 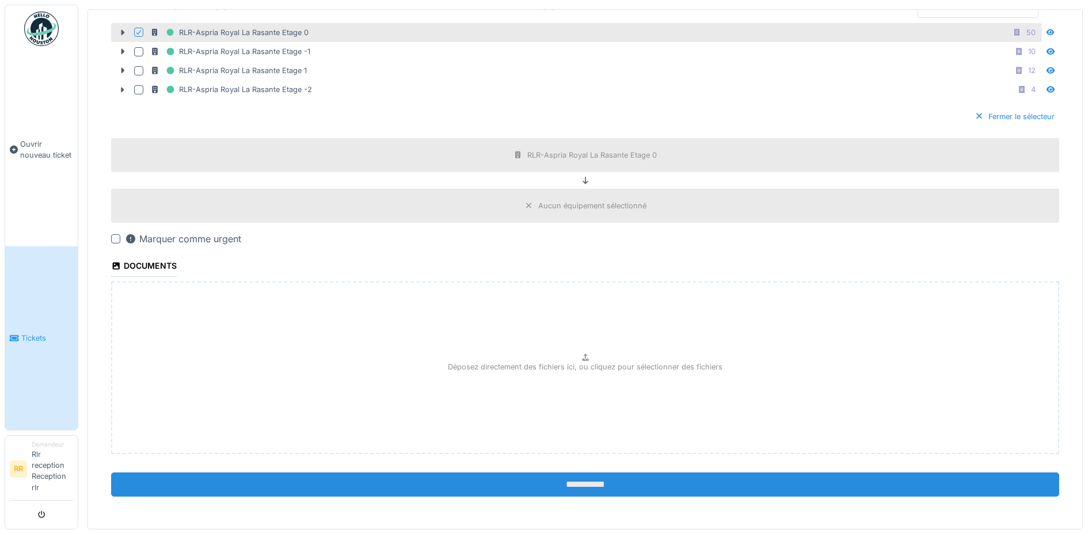 What do you see at coordinates (1031, 51) in the screenshot?
I see `div: 10` at bounding box center [1031, 51].